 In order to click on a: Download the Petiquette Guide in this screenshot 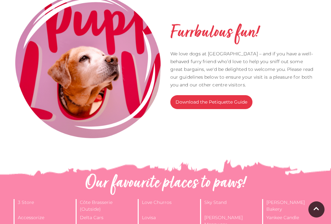, I will do `click(212, 102)`.